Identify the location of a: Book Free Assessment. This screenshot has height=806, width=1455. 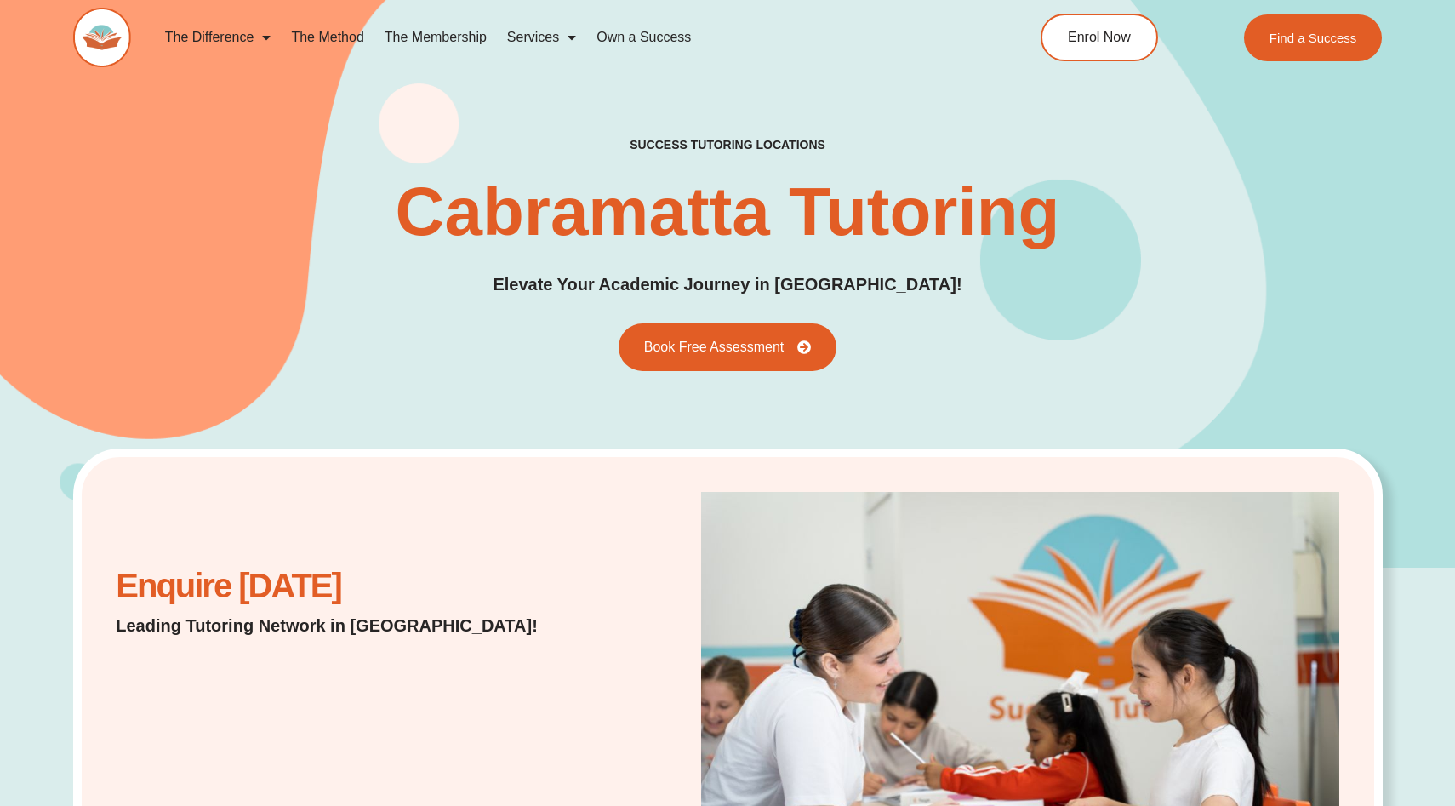
(728, 347).